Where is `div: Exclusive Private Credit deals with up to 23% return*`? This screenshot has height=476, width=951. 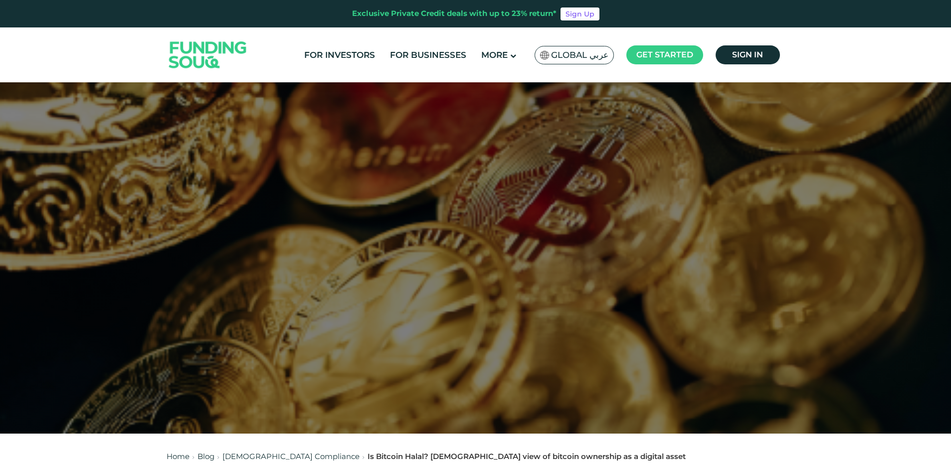
div: Exclusive Private Credit deals with up to 23% return* is located at coordinates (454, 13).